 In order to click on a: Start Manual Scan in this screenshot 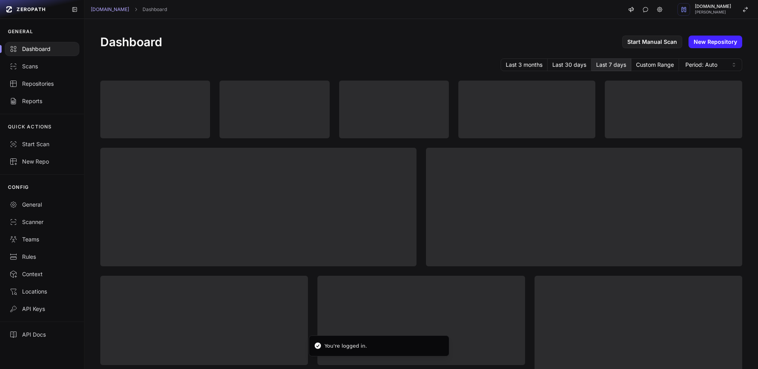, I will do `click(652, 42)`.